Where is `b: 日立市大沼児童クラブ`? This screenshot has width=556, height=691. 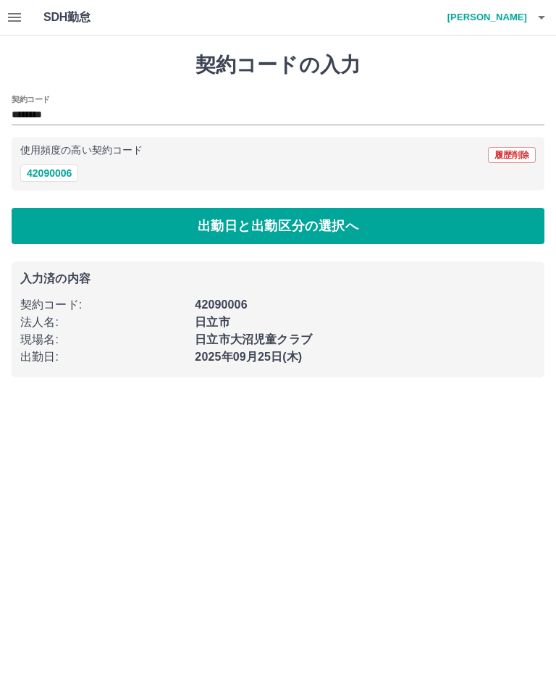 b: 日立市大沼児童クラブ is located at coordinates (254, 339).